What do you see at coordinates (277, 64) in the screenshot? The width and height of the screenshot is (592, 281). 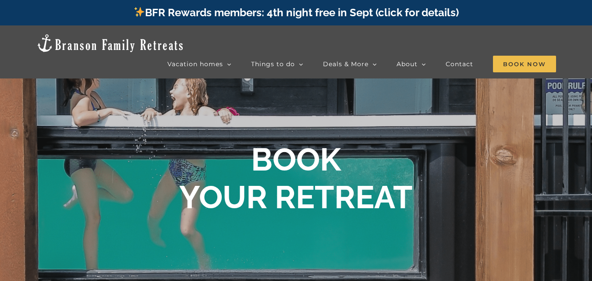 I see `a: Things to do` at bounding box center [277, 64].